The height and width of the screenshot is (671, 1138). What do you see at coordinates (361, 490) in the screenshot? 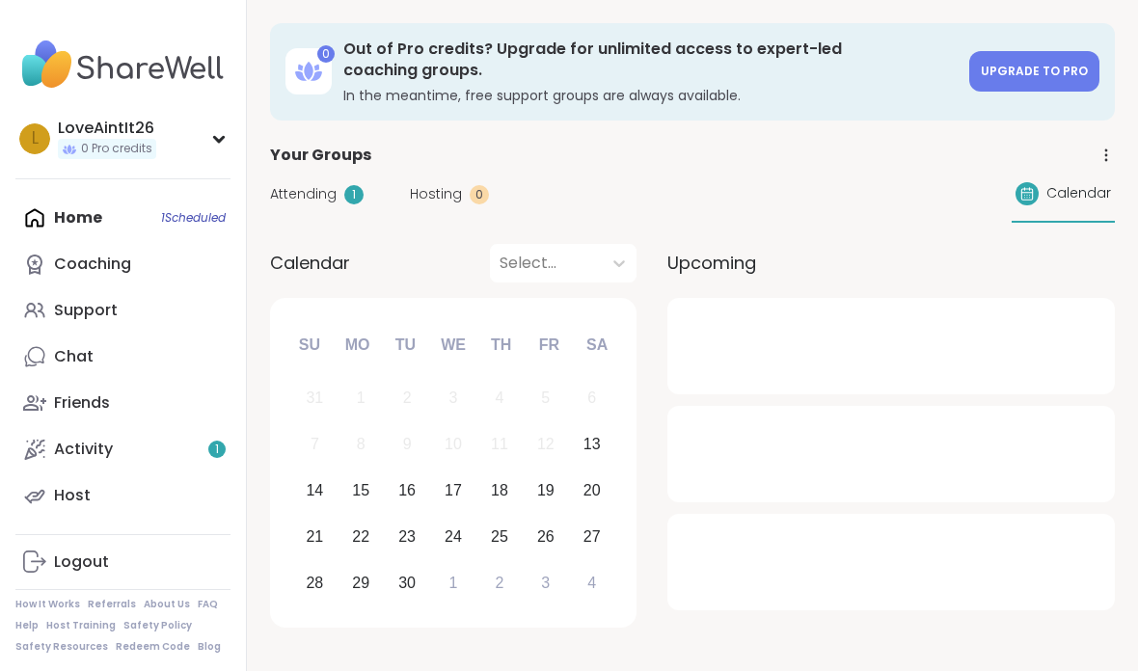
I see `div: 15` at bounding box center [361, 490].